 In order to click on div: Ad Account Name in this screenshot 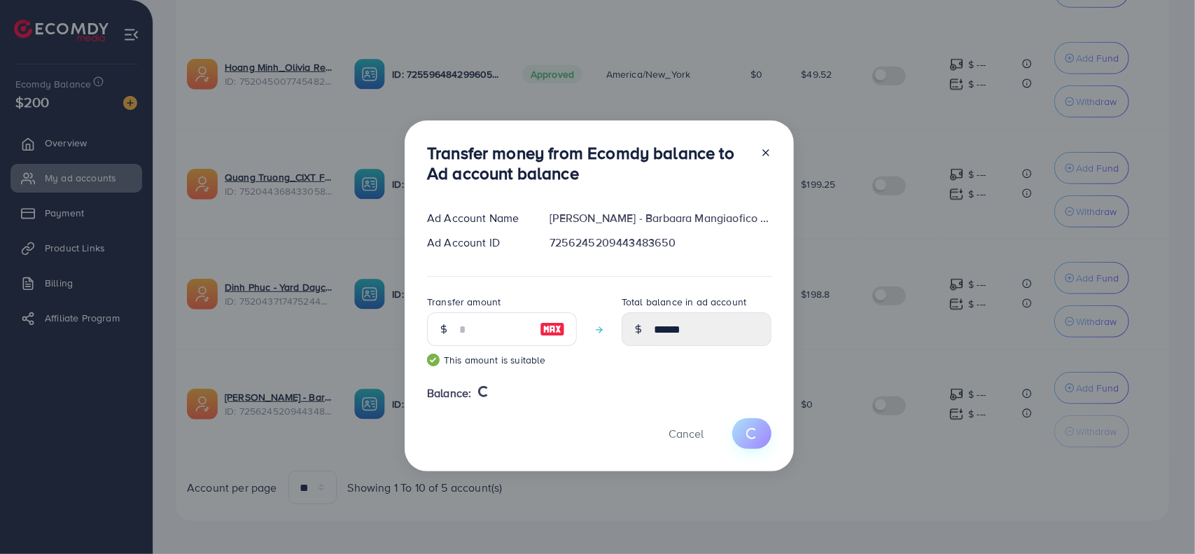, I will do `click(477, 218)`.